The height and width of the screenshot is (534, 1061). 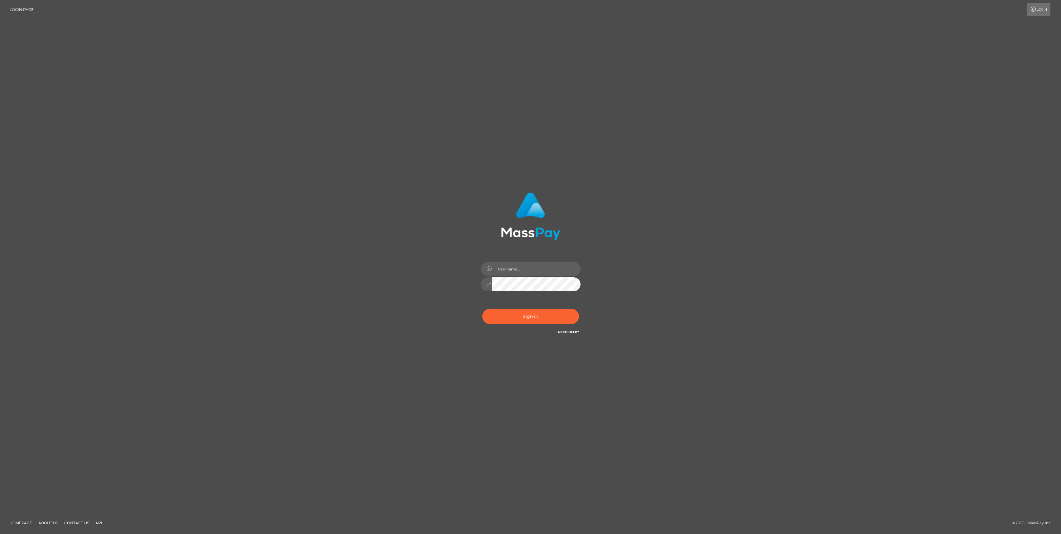 What do you see at coordinates (1034, 523) in the screenshot?
I see `div: © 2025 , MassPay Inc.` at bounding box center [1034, 523].